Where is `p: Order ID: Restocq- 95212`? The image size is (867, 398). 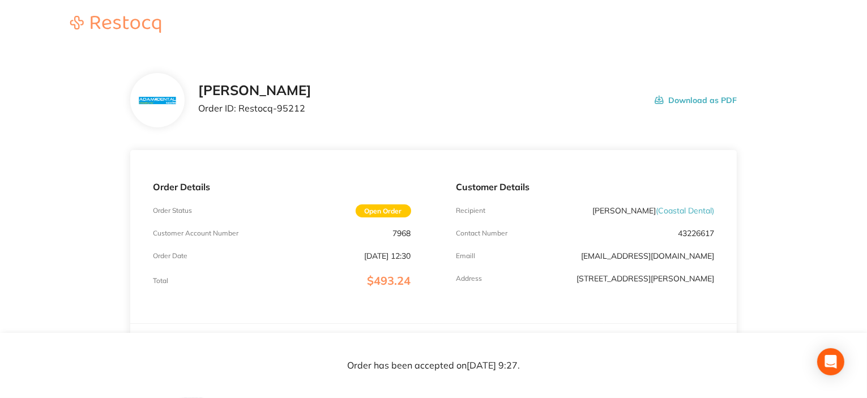 p: Order ID: Restocq- 95212 is located at coordinates (255, 108).